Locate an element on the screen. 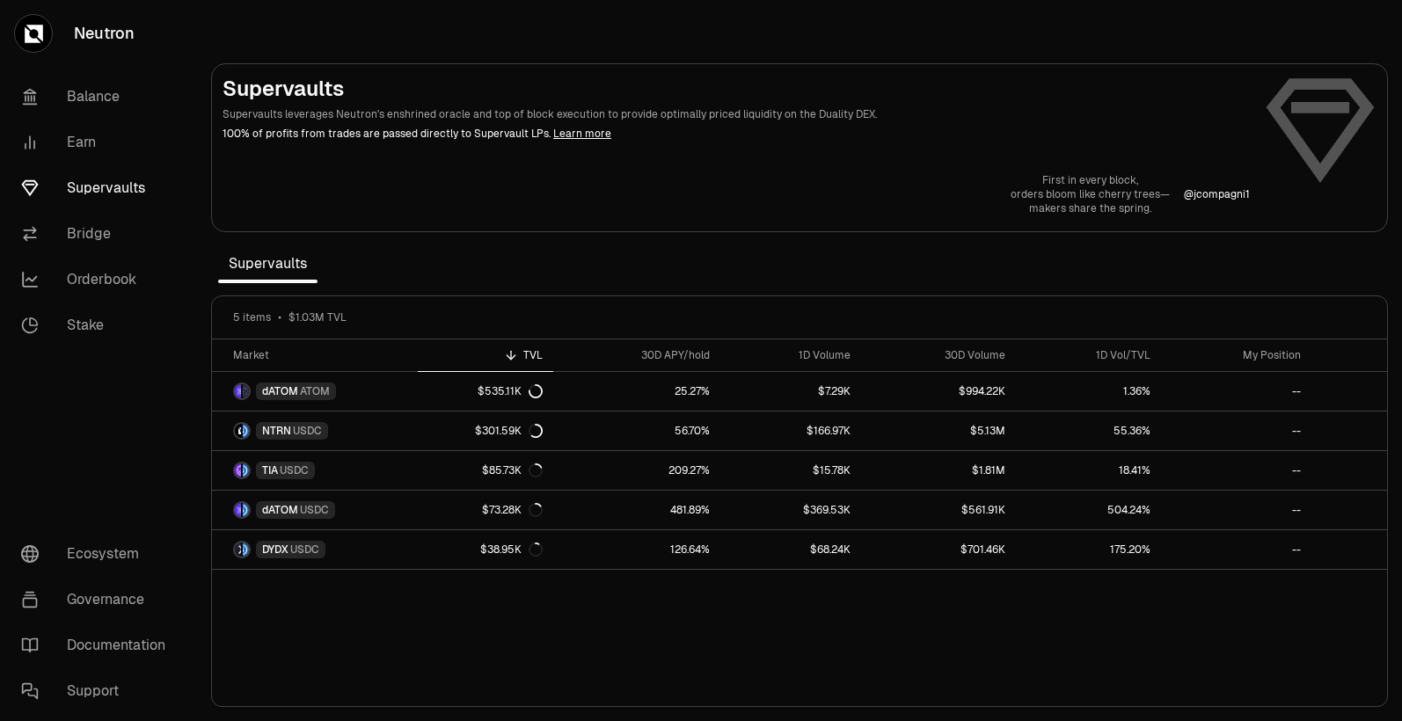  div: $535.11K is located at coordinates (510, 391).